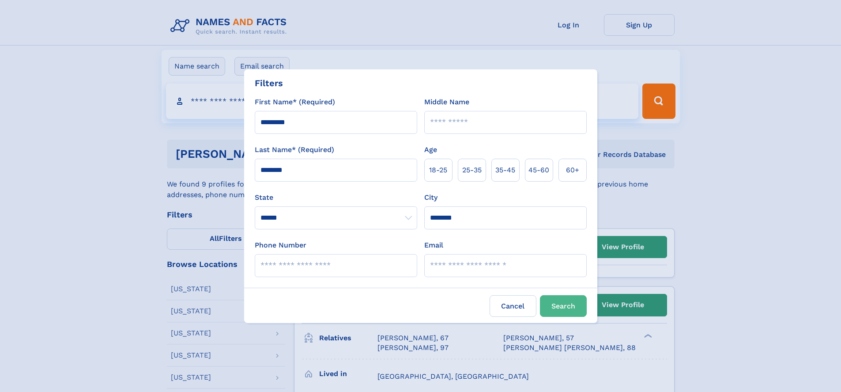 Image resolution: width=841 pixels, height=392 pixels. I want to click on label: Last Name* (Required), so click(294, 150).